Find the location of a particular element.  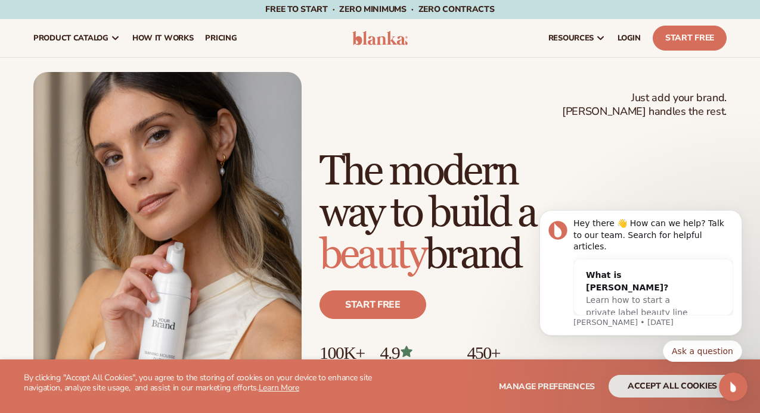

span: LOGIN is located at coordinates (628, 38).